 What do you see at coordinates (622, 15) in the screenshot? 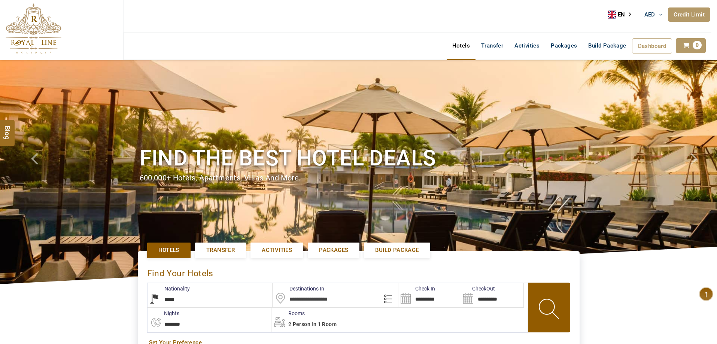
I see `aside: Language selected: English` at bounding box center [622, 15].